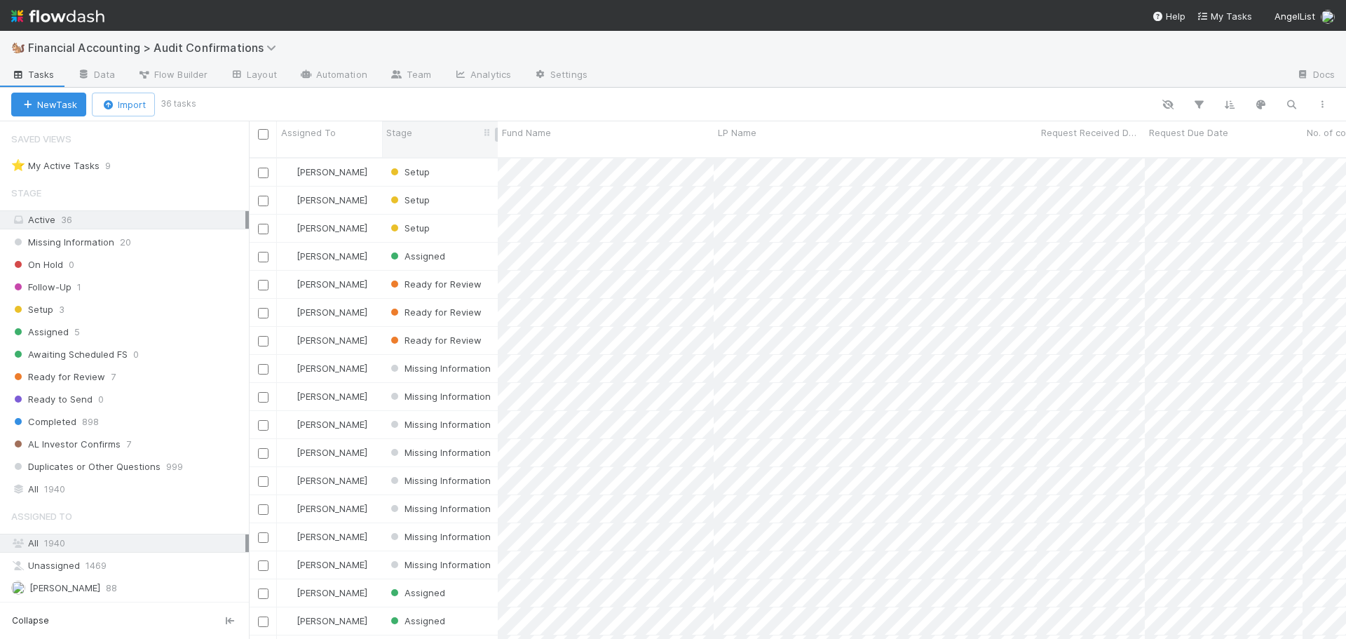 The height and width of the screenshot is (639, 1346). What do you see at coordinates (560, 76) in the screenshot?
I see `a: Settings` at bounding box center [560, 76].